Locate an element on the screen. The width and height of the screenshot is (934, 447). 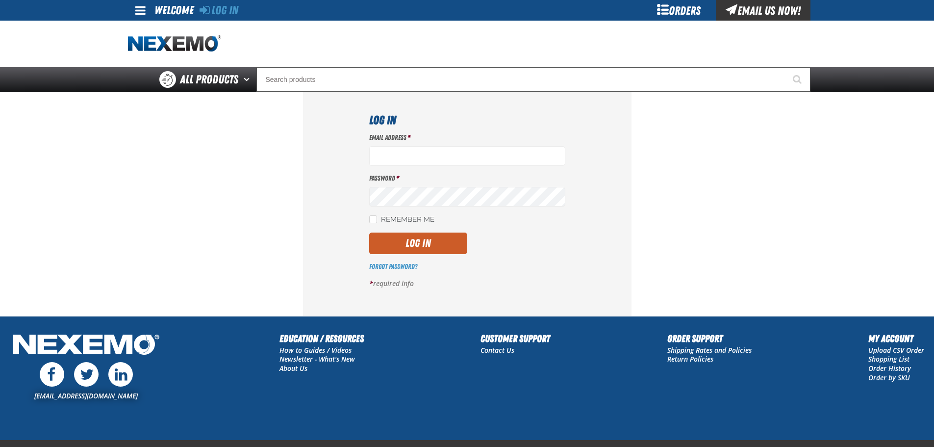
p: required info is located at coordinates (467, 283).